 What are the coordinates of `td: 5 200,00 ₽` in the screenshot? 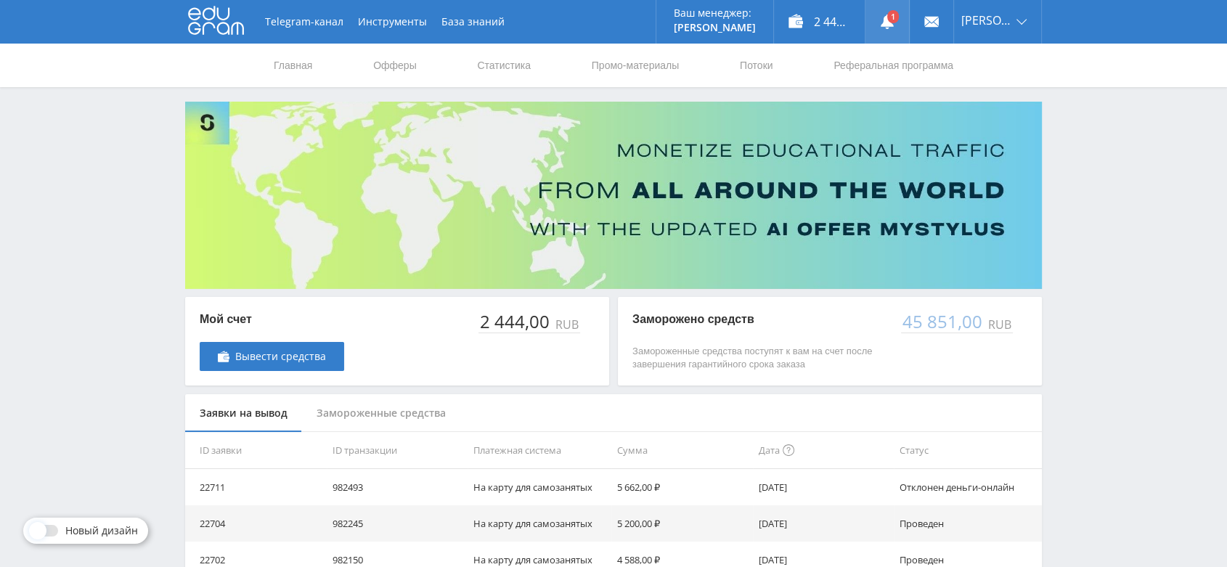 It's located at (682, 524).